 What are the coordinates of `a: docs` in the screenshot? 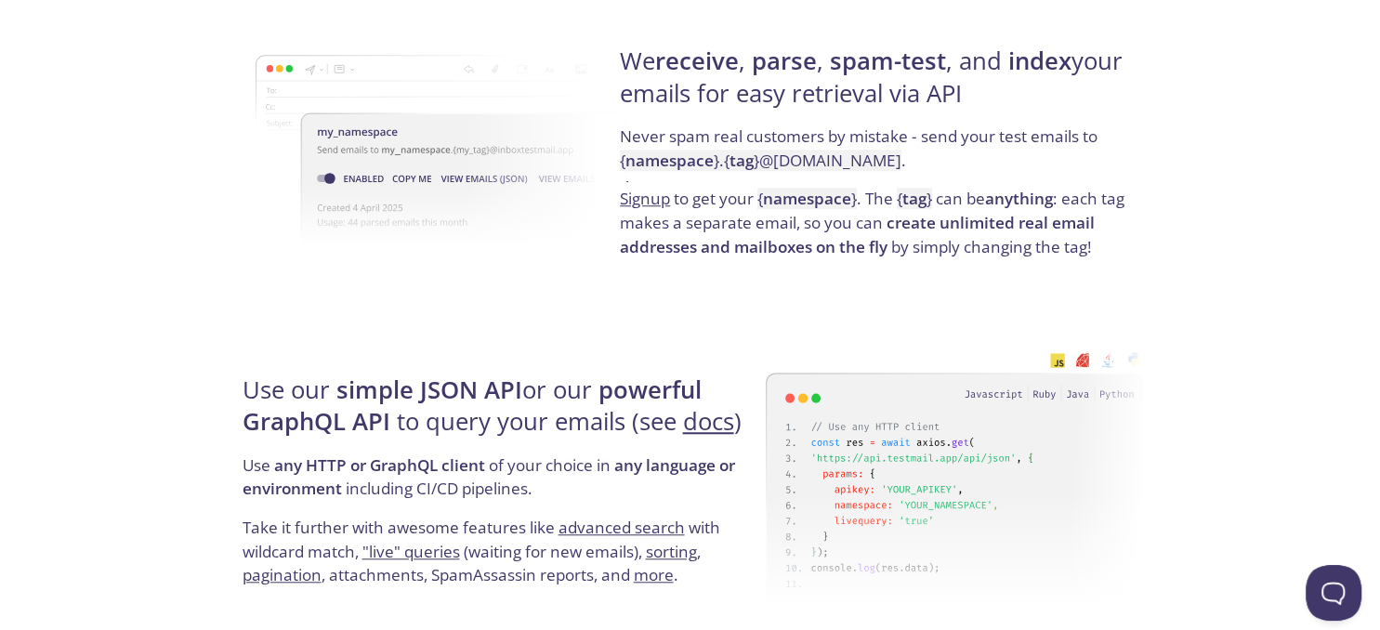 It's located at (708, 421).